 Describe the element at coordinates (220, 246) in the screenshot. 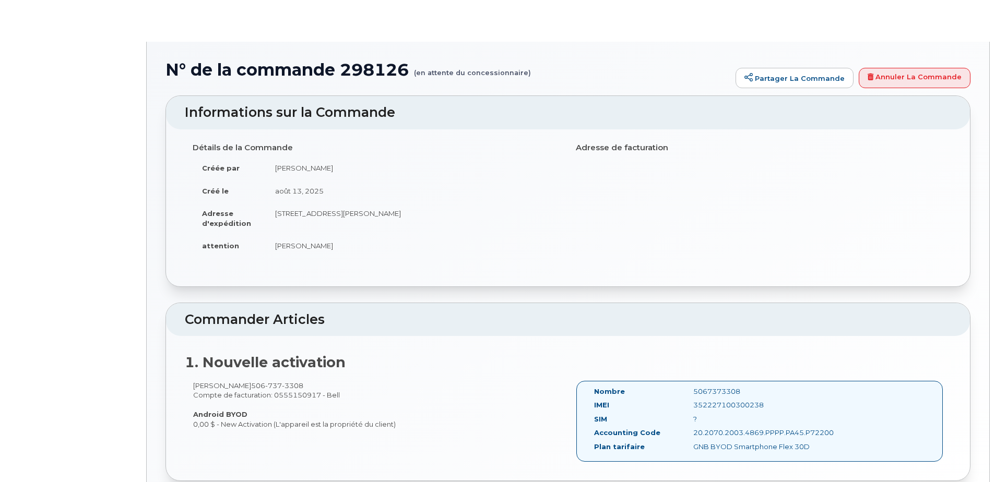

I see `strong: attention` at that location.